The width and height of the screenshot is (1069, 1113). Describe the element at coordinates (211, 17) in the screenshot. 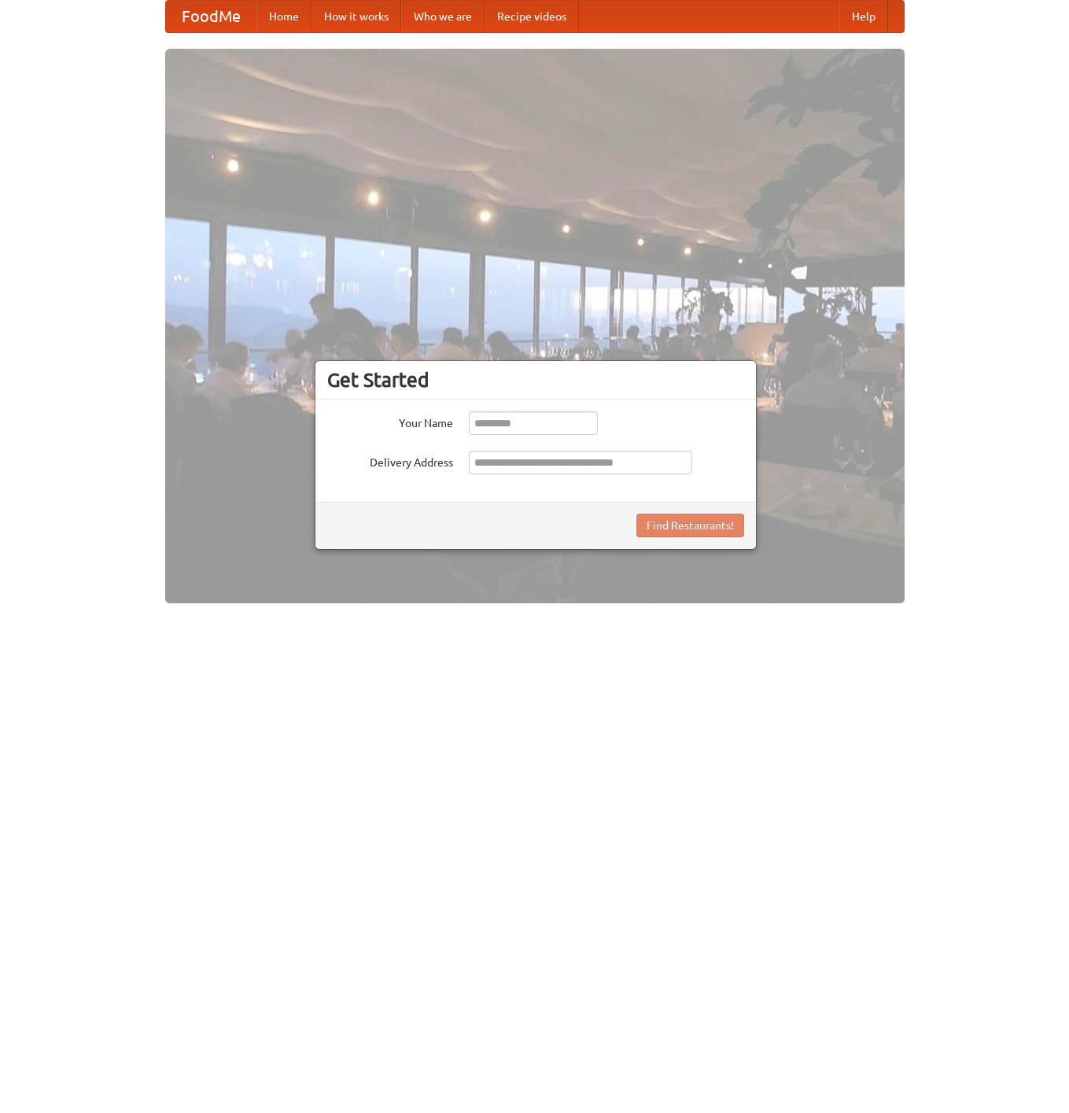

I see `a: FoodMe` at that location.